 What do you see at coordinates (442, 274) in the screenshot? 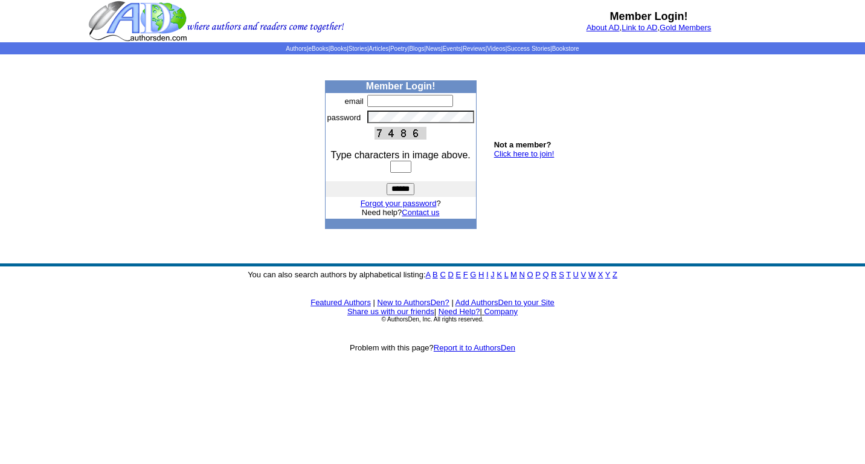
I see `a: C` at bounding box center [442, 274].